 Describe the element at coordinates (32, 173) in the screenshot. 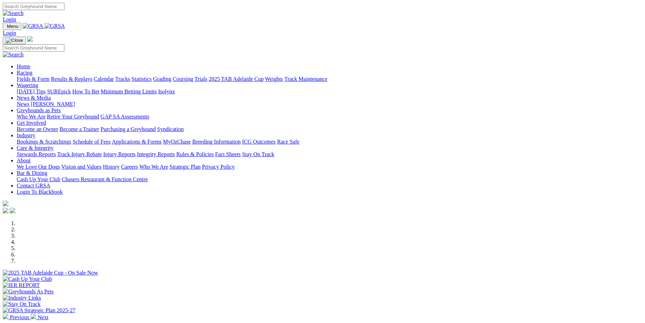

I see `a: Bar & Dining` at that location.